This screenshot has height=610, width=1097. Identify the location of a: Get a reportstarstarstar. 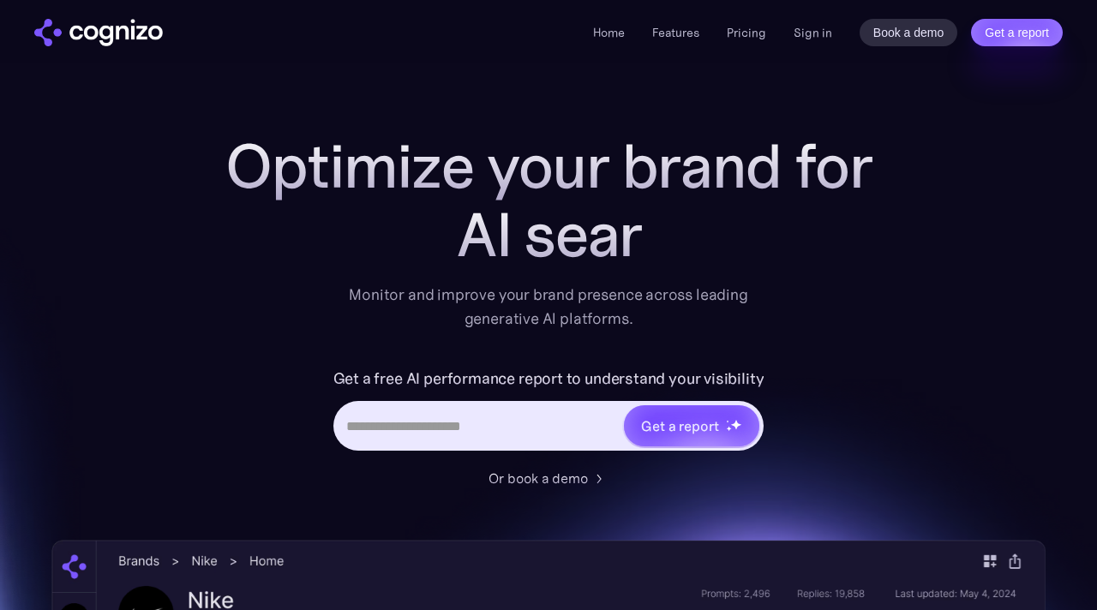
(692, 426).